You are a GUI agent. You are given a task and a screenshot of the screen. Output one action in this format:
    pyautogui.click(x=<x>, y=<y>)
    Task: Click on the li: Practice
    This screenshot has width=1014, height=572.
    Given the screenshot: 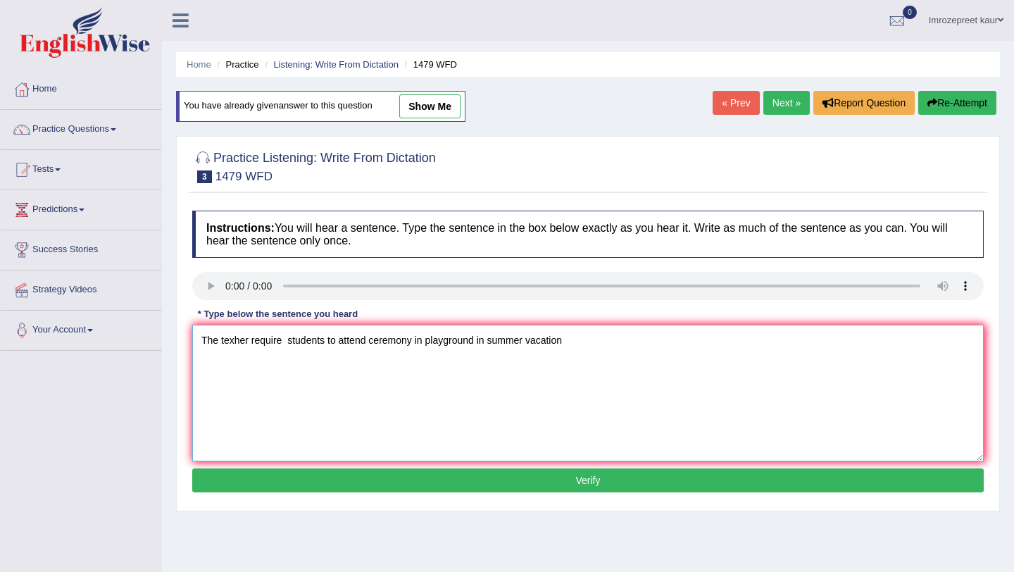 What is the action you would take?
    pyautogui.click(x=236, y=64)
    